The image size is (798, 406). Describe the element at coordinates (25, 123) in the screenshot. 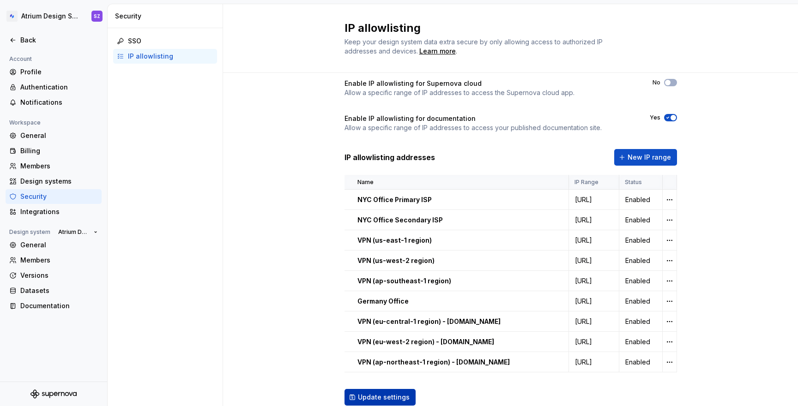

I see `div: Workspace` at that location.